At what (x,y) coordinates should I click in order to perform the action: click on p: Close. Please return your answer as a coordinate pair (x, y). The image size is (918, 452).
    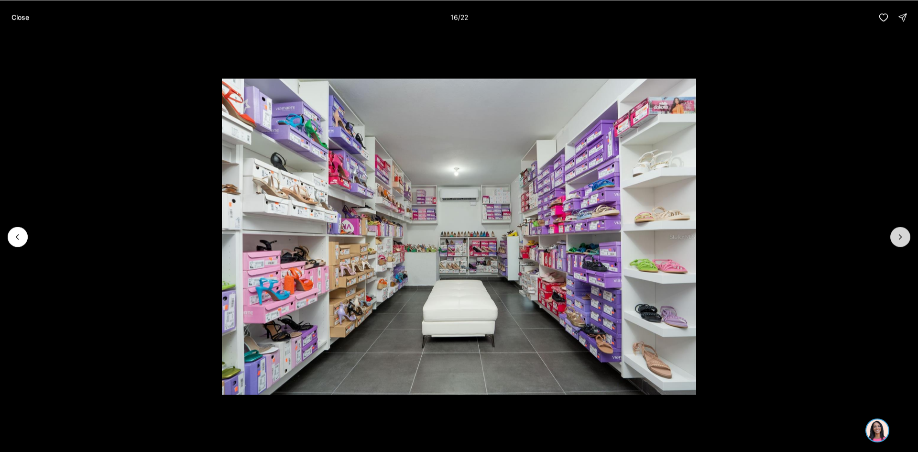
    Looking at the image, I should click on (20, 17).